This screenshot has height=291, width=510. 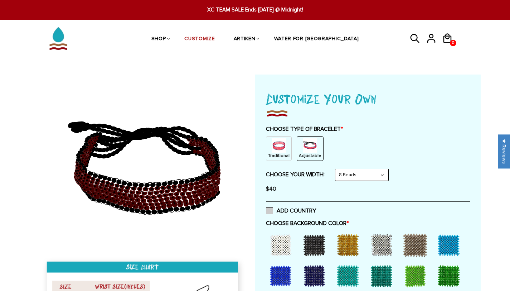 What do you see at coordinates (450, 275) in the screenshot?
I see `div: Kenya Green` at bounding box center [450, 275].